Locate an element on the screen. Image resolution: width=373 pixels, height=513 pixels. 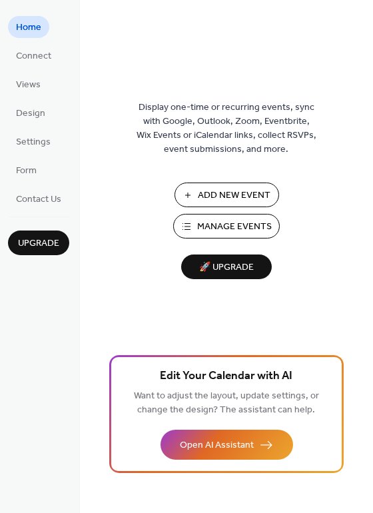
span: Manage Events is located at coordinates (234, 227).